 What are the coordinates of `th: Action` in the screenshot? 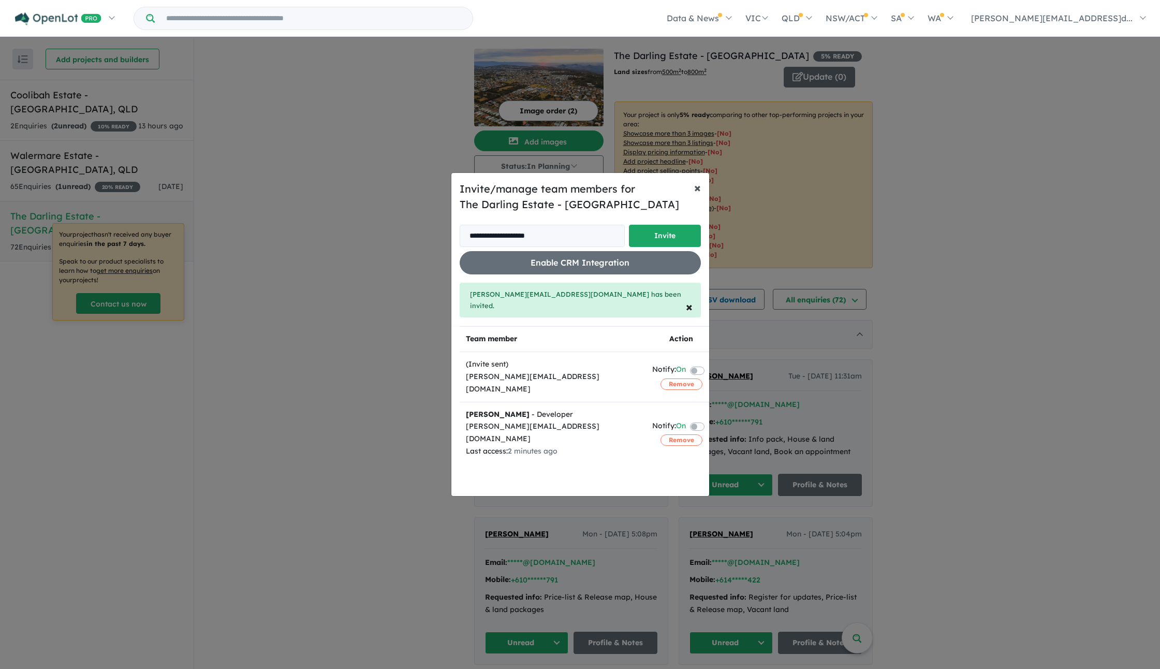 It's located at (681, 339).